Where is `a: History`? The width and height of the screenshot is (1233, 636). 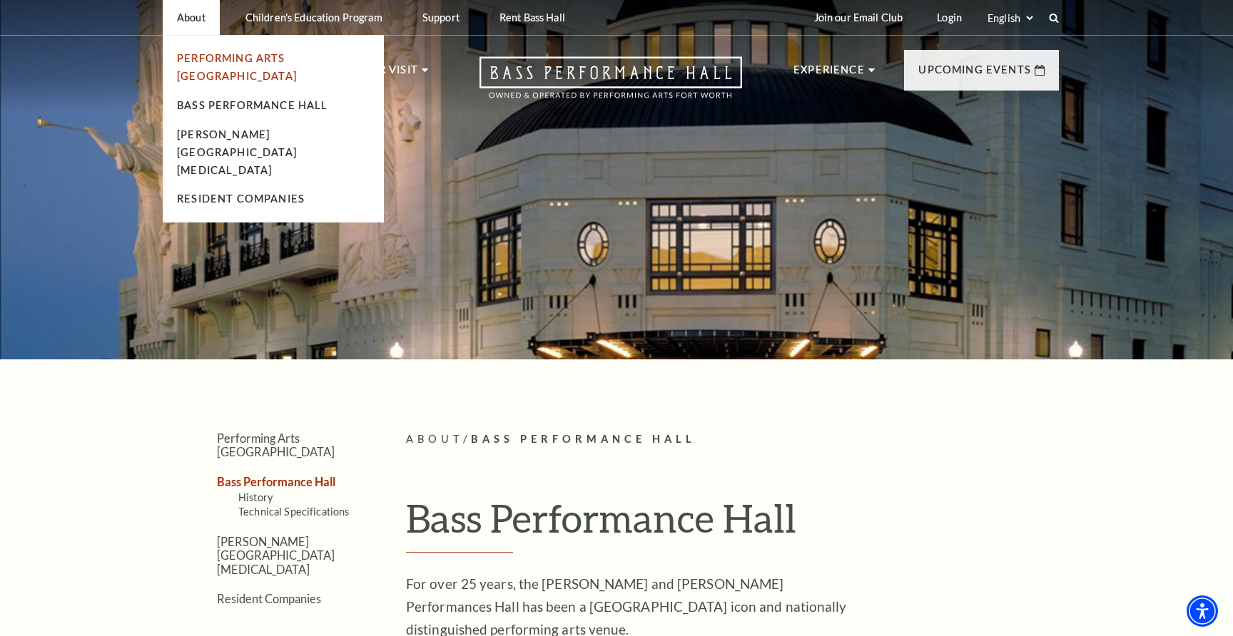
a: History is located at coordinates (255, 497).